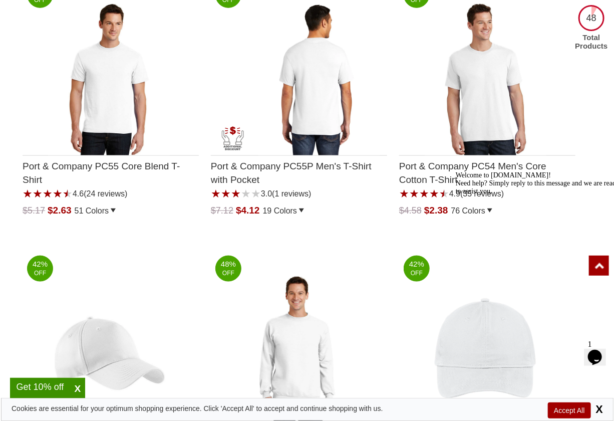  Describe the element at coordinates (569, 410) in the screenshot. I see `span: Accept All` at that location.